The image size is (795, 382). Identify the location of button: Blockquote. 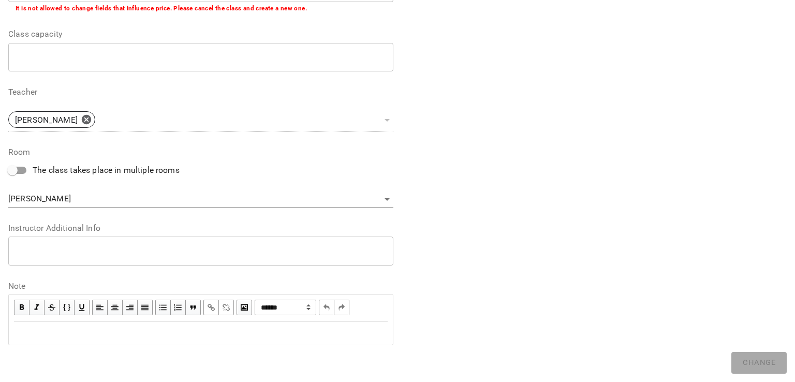
(193, 307).